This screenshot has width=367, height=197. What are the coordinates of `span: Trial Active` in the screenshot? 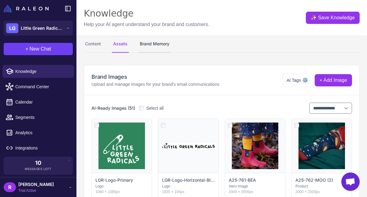 It's located at (36, 190).